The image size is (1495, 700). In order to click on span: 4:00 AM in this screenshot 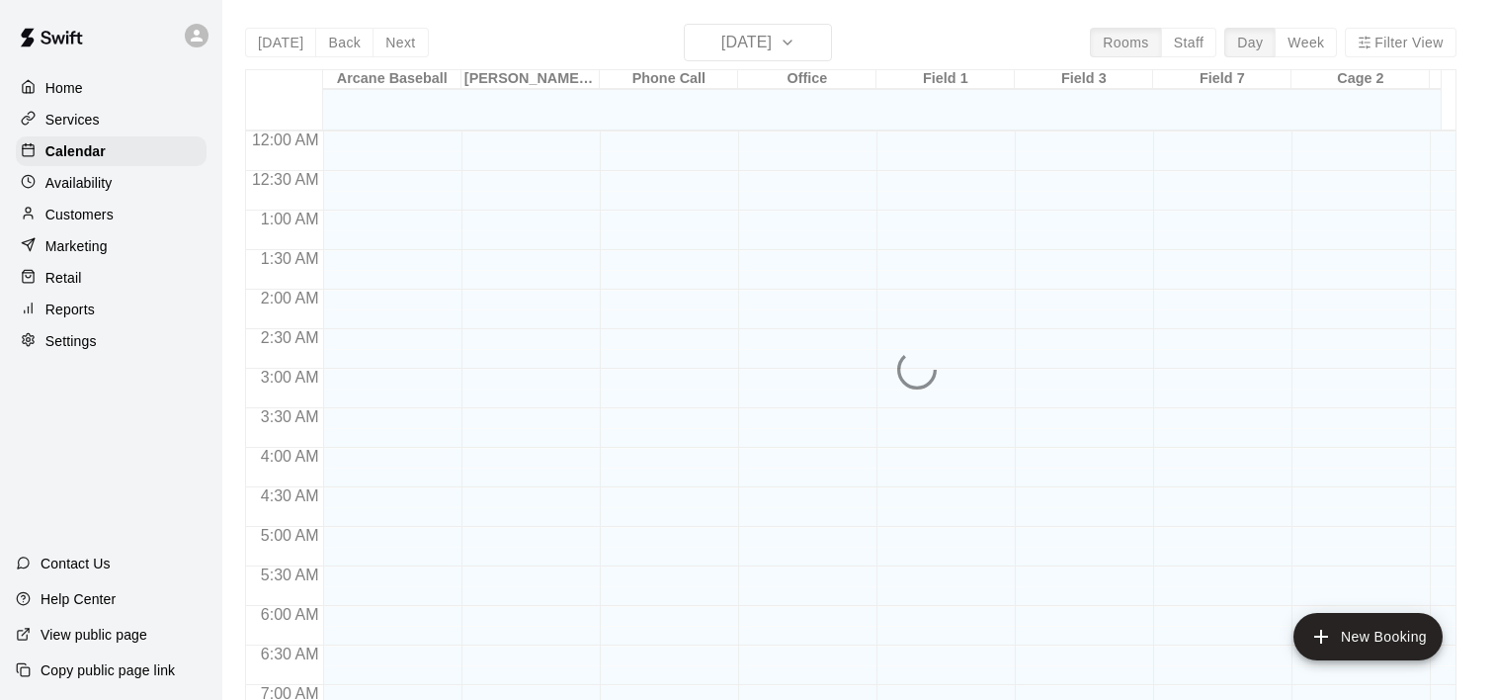, I will do `click(290, 456)`.